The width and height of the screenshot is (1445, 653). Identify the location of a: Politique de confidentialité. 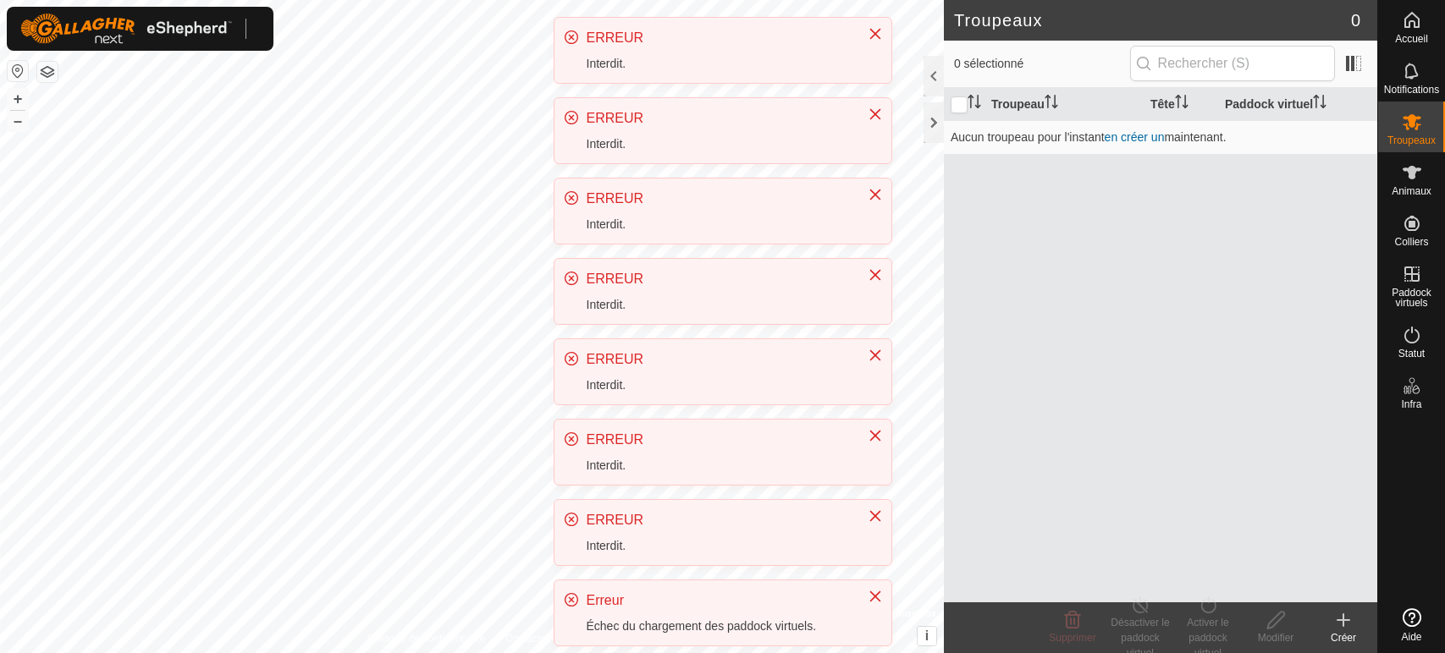
(426, 639).